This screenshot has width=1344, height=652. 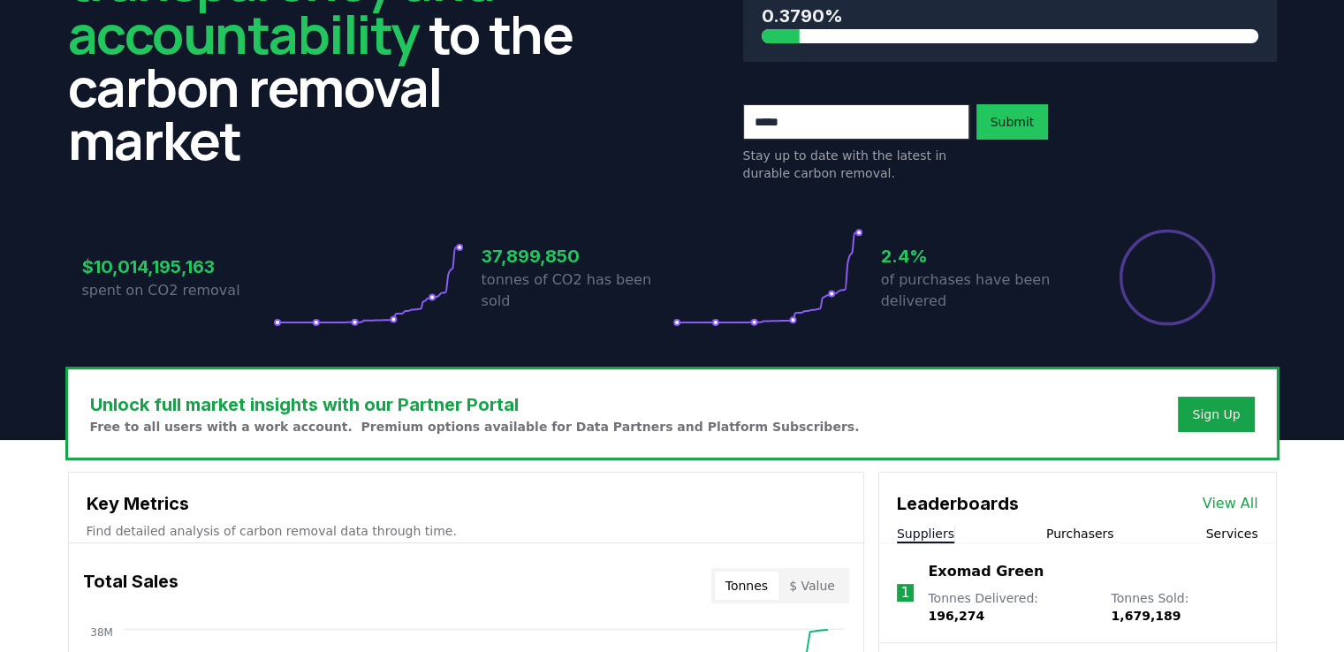 I want to click on span: 196,274, so click(x=956, y=616).